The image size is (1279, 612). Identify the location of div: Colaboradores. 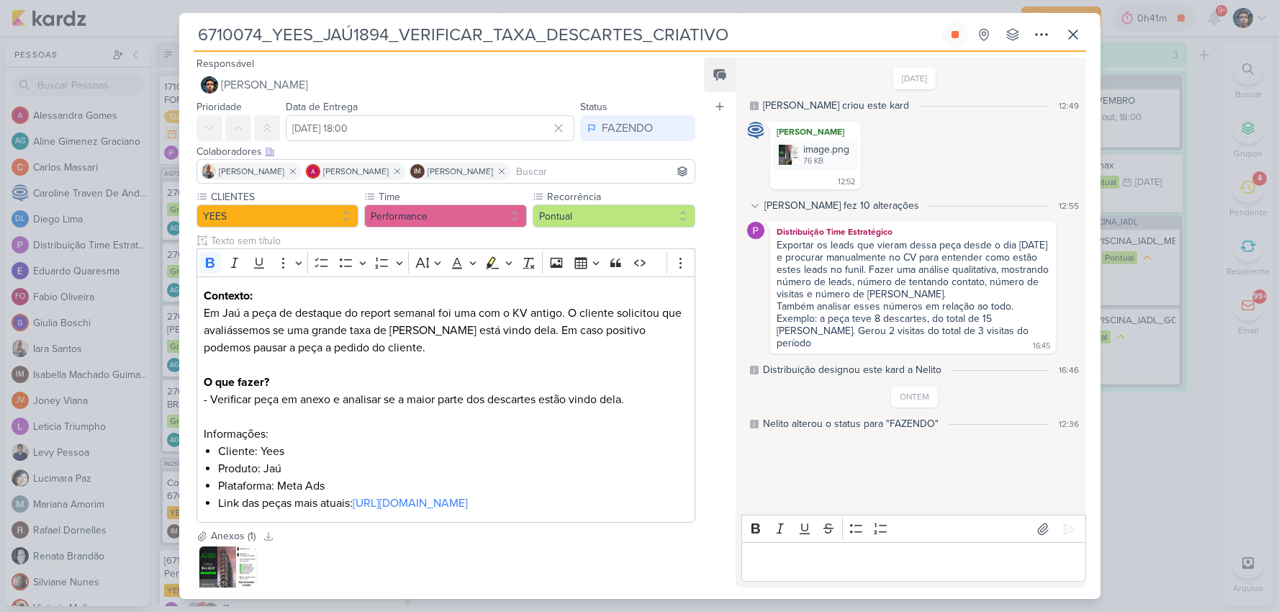
(446, 151).